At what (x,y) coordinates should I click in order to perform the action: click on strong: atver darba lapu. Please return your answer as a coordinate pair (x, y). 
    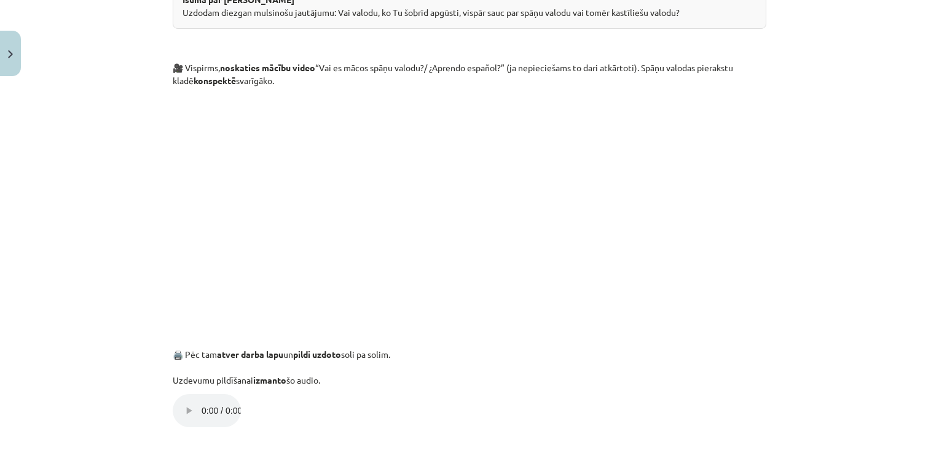
    Looking at the image, I should click on (250, 354).